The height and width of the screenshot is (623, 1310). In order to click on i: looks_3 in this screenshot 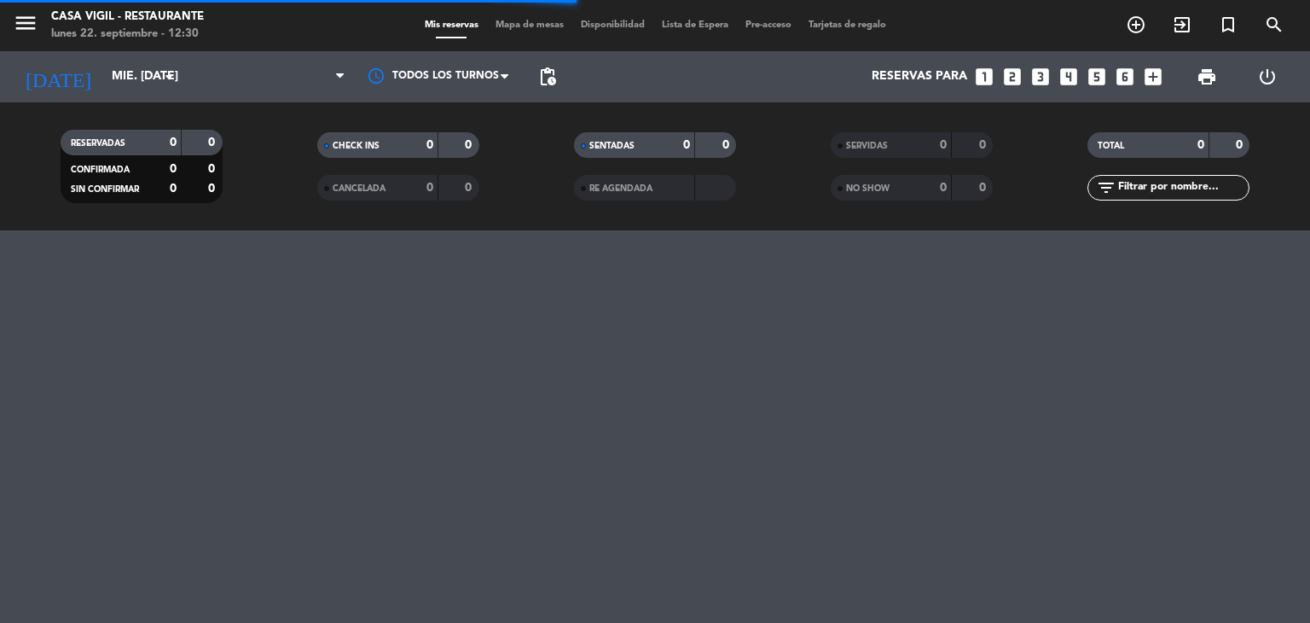, I will do `click(1041, 77)`.